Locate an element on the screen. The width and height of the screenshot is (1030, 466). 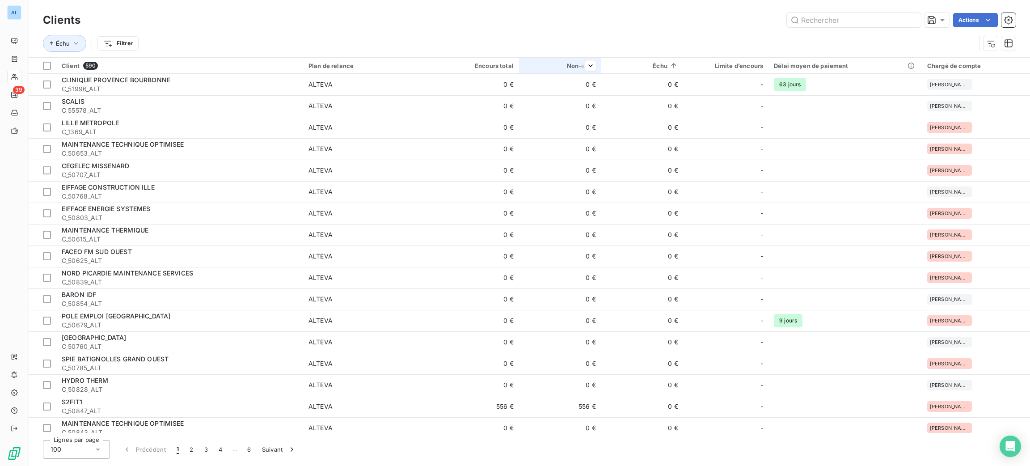
span: C_50615_ALT is located at coordinates (180, 239).